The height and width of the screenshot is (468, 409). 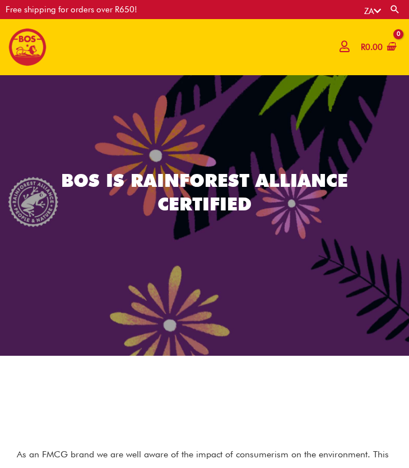 I want to click on a: View Shopping Cart, empty, so click(x=378, y=47).